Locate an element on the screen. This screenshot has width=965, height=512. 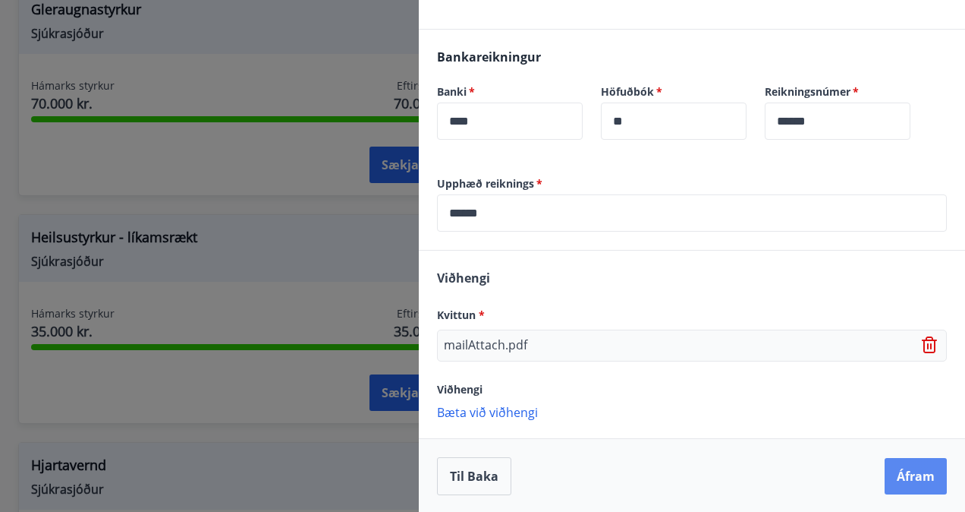
label: Banki is located at coordinates (510, 92).